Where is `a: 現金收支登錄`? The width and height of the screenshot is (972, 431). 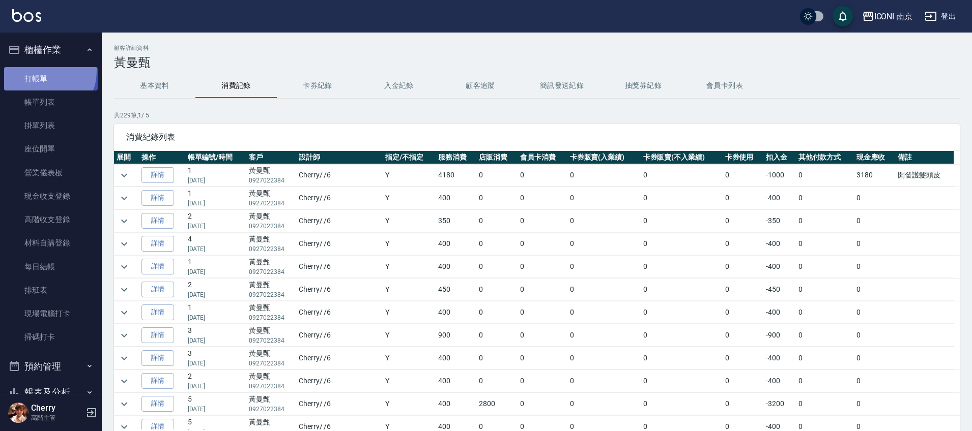
a: 現金收支登錄 is located at coordinates (51, 196).